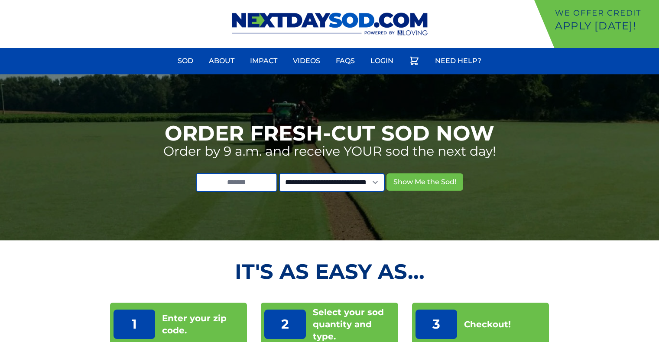 The width and height of the screenshot is (659, 342). I want to click on a: Login, so click(381, 61).